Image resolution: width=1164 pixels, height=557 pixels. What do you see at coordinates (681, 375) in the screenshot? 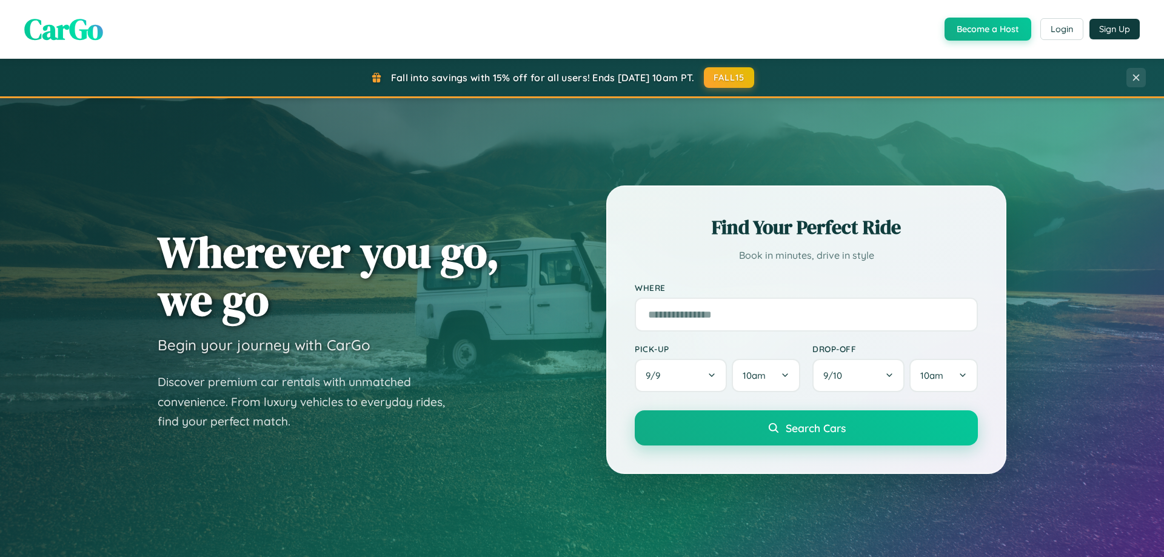
I see `button: 9/9` at bounding box center [681, 375].